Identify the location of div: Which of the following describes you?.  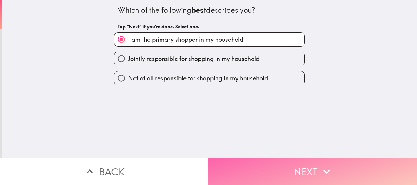
(209, 10).